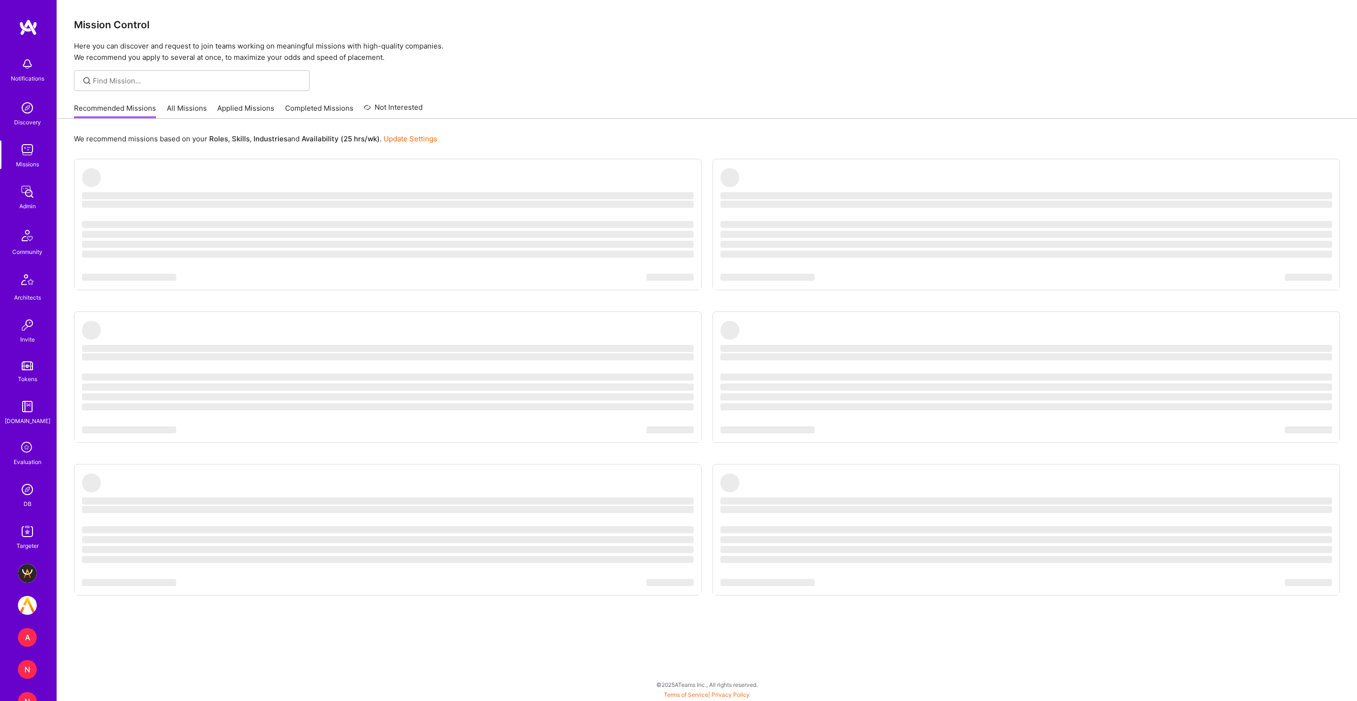  I want to click on a: BuildTeam, so click(27, 574).